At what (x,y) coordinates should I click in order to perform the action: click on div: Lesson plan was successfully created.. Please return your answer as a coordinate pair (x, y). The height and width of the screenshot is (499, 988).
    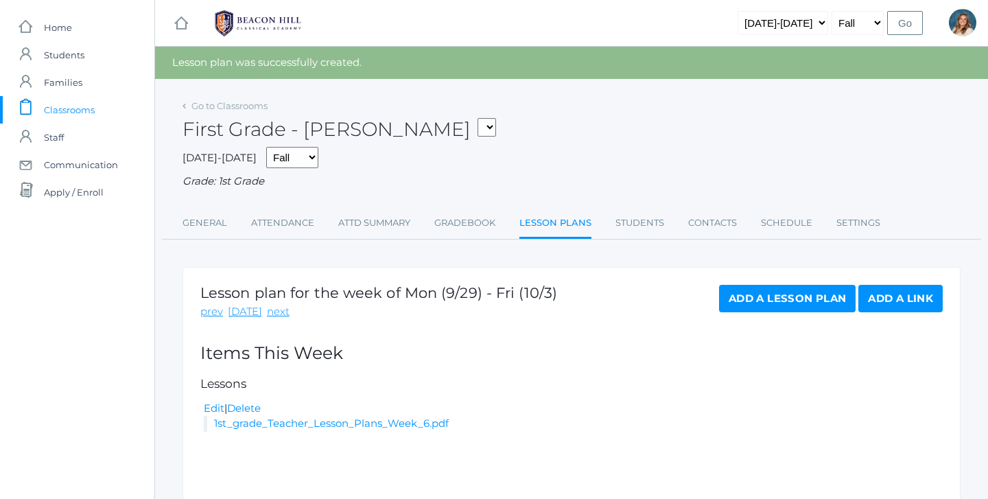
    Looking at the image, I should click on (571, 62).